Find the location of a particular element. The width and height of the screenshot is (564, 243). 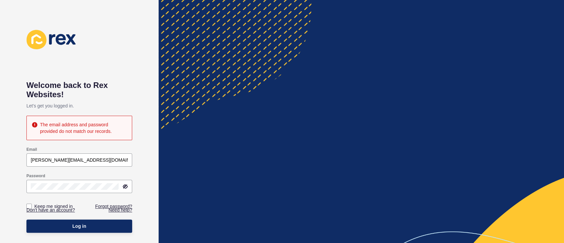

a: Forgot password? is located at coordinates (114, 206).